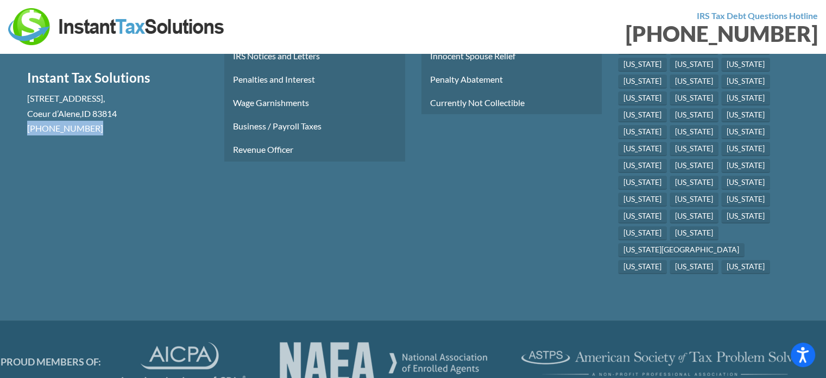  I want to click on a: Currently Not Collectible, so click(512, 102).